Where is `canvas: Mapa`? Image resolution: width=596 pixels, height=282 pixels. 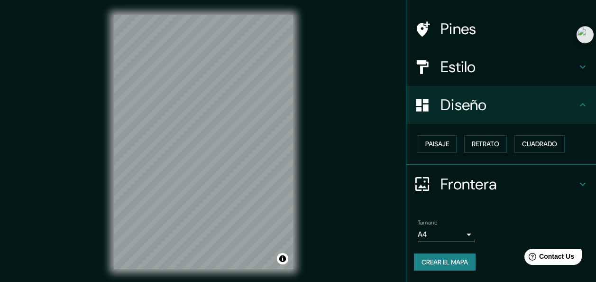 canvas: Mapa is located at coordinates (203, 142).